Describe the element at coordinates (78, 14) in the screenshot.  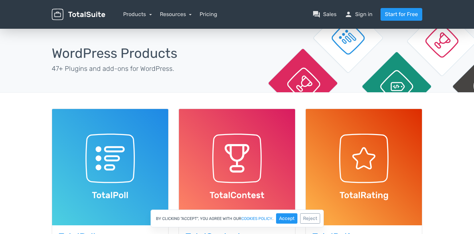
I see `img: TotalSuite for WordPress` at that location.